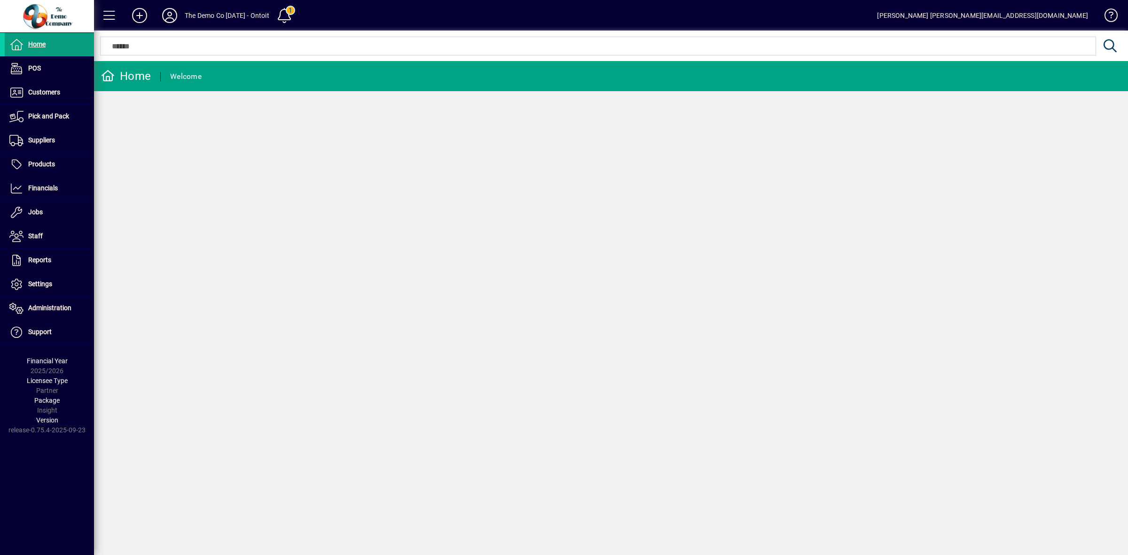 The image size is (1128, 555). Describe the element at coordinates (40, 332) in the screenshot. I see `span: Support` at that location.